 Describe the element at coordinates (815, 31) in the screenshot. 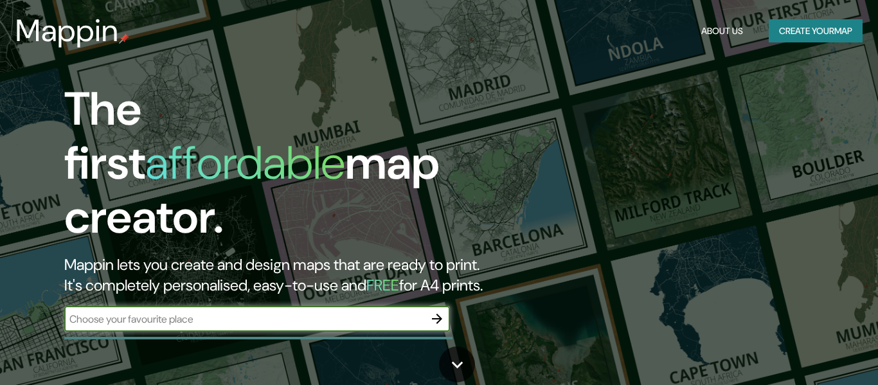

I see `button: Create yourmap` at that location.